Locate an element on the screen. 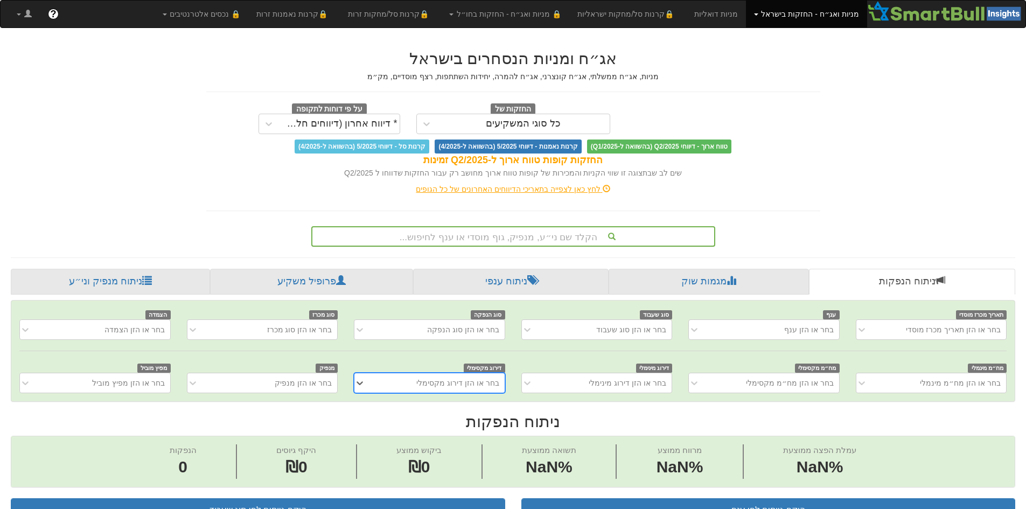 The image size is (1026, 509). h5: מניות, אג״ח ממשלתי, אג״ח קונצרני, אג״ח להמרה, יחידות השתתפות, רצף מוסדיים, מק״מ is located at coordinates (513, 76).